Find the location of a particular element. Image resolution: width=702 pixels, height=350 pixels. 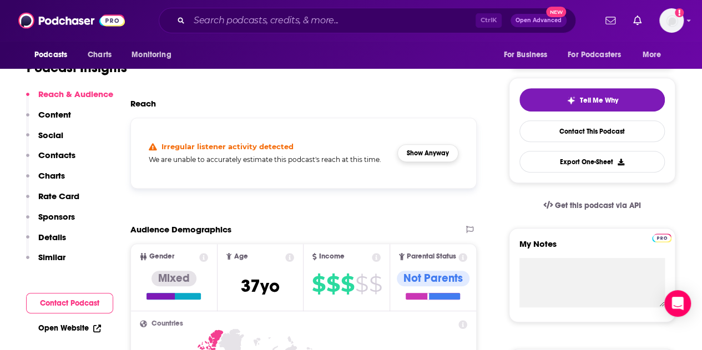

button: Charts is located at coordinates (45, 180).